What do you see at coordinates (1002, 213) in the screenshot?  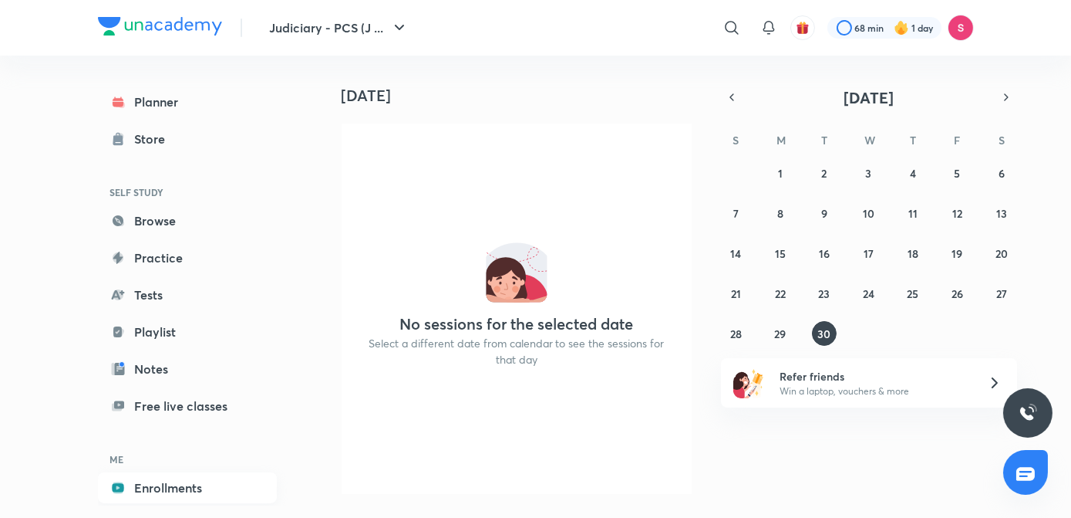 I see `button: September 13, 2025` at bounding box center [1002, 213].